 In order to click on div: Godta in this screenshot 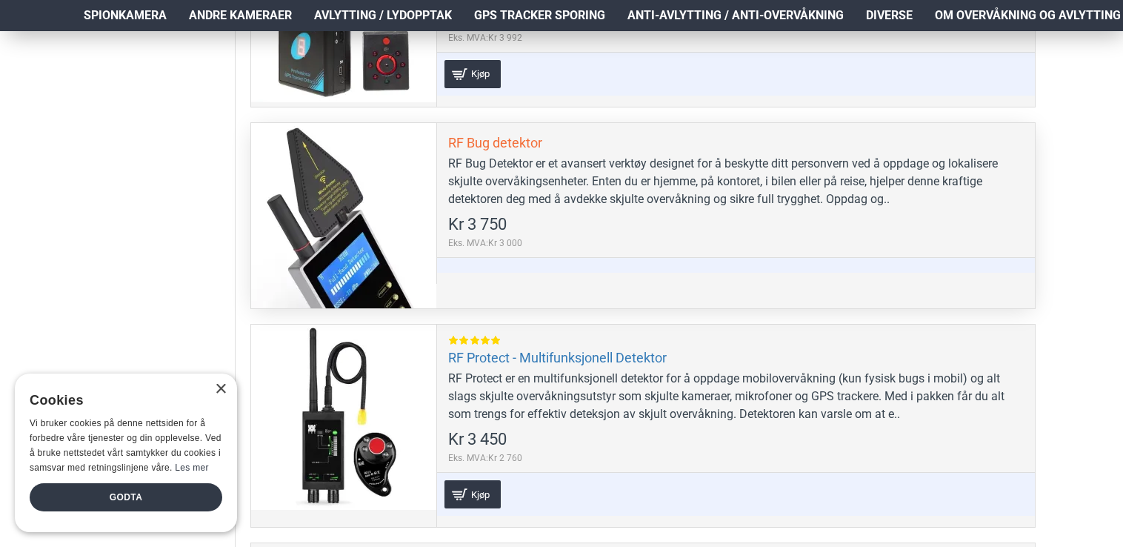, I will do `click(126, 497)`.